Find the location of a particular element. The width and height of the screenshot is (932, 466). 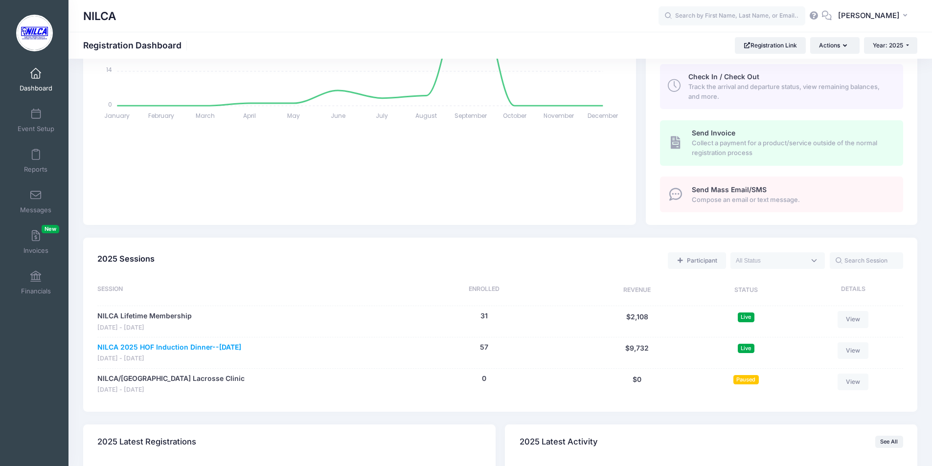

tspan: May is located at coordinates (294, 115).